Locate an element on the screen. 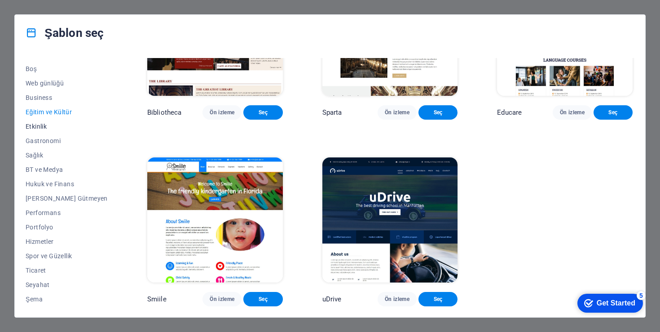  span: Hukuk ve Finans is located at coordinates (66, 184).